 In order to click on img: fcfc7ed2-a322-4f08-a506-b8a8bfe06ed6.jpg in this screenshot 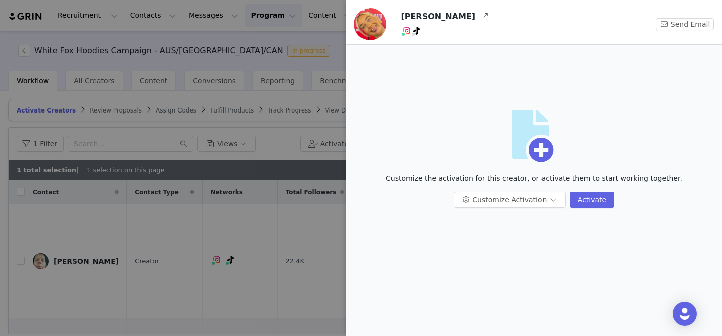, I will do `click(370, 24)`.